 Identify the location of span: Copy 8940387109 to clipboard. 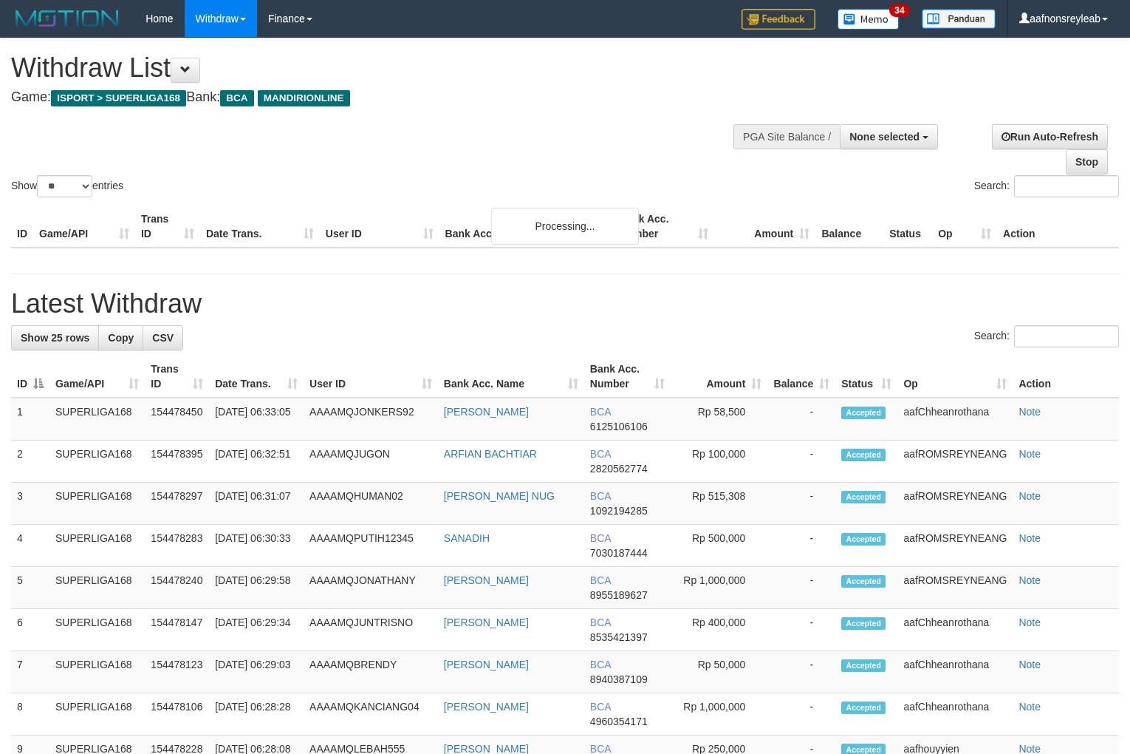
(619, 679).